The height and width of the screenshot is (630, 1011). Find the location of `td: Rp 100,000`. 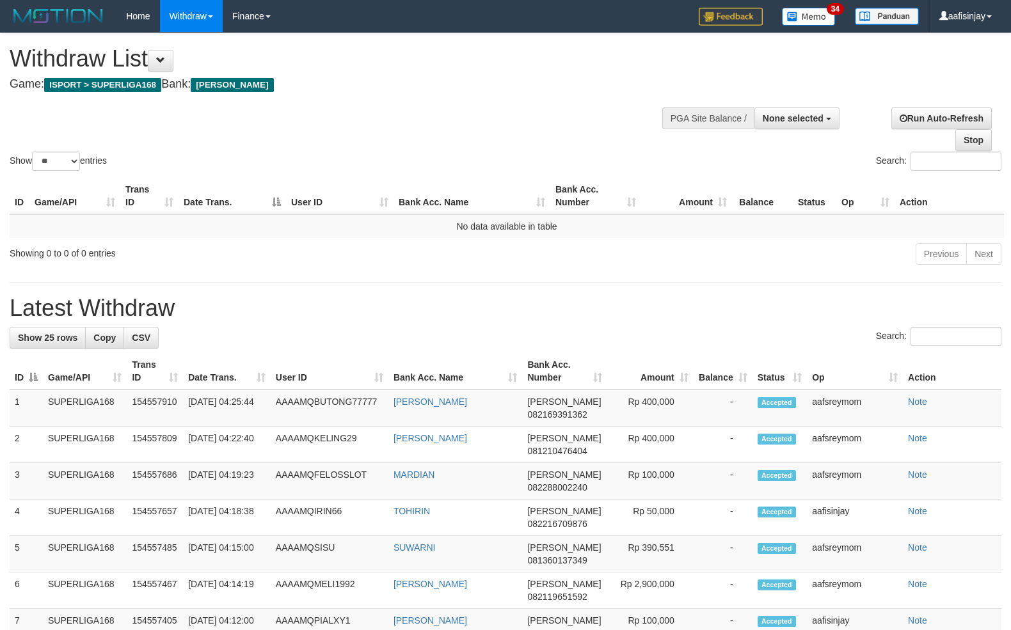

td: Rp 100,000 is located at coordinates (650, 481).